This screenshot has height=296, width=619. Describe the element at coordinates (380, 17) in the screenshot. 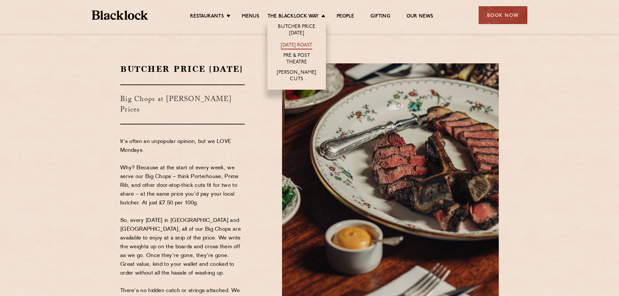

I see `a: Gifting` at that location.